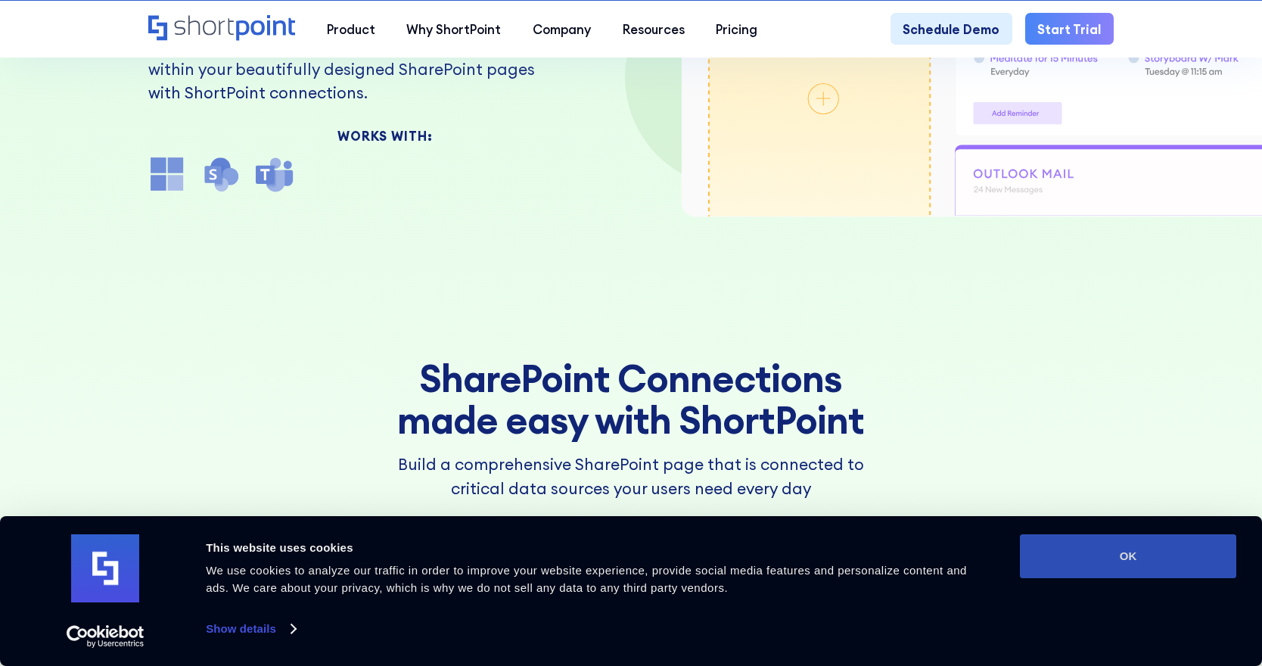 Image resolution: width=1262 pixels, height=666 pixels. What do you see at coordinates (221, 174) in the screenshot?
I see `img: SharePoint icon` at bounding box center [221, 174].